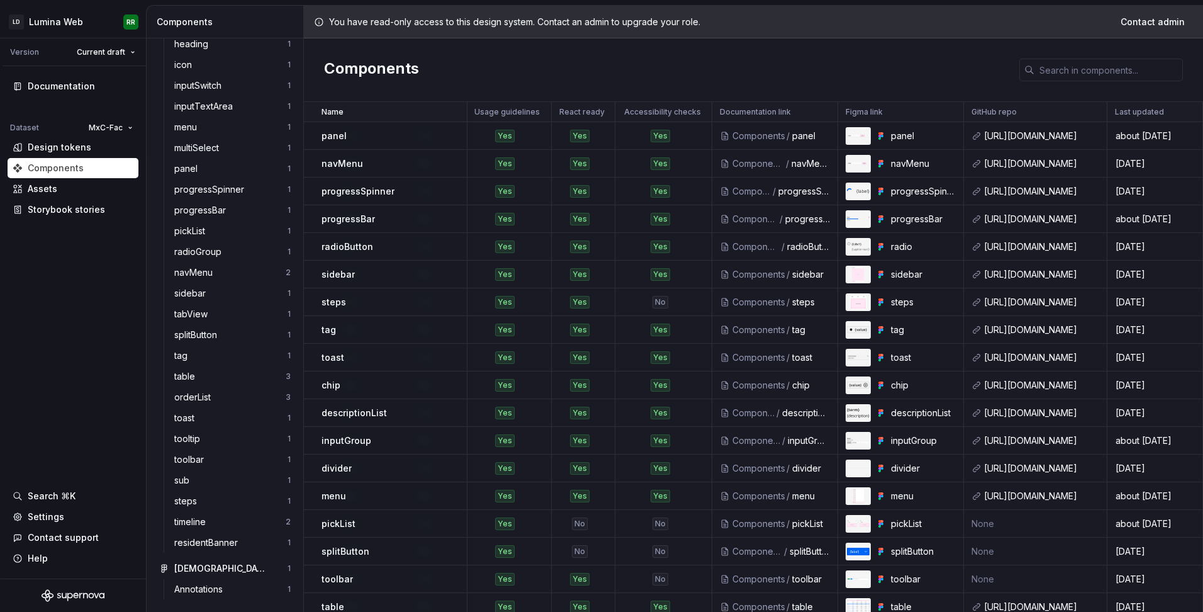 Image resolution: width=1203 pixels, height=612 pixels. I want to click on a: Storybook stories, so click(73, 210).